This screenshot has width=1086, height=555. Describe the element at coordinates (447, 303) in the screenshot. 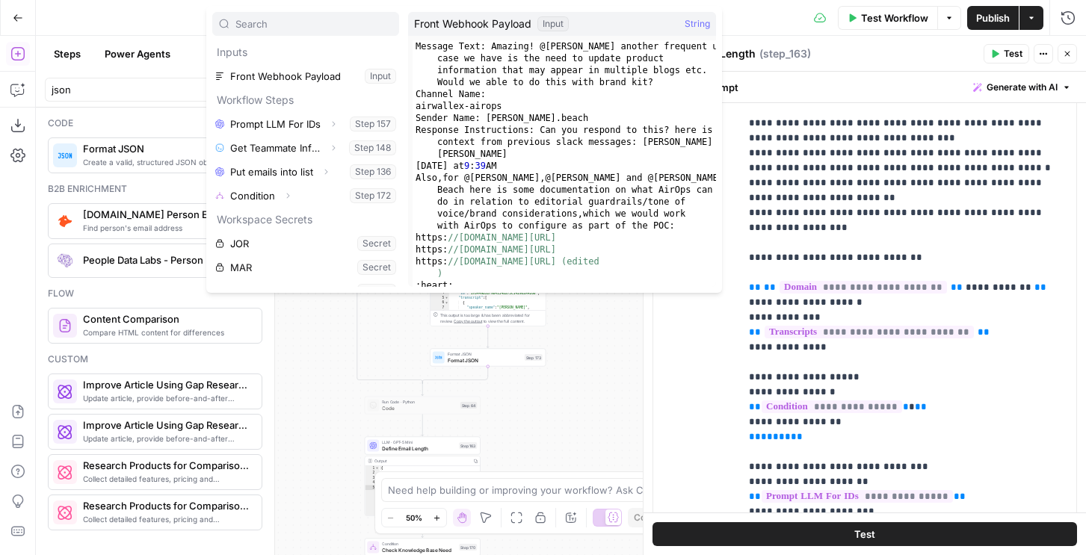

I see `span: Toggle code folding, rows 6 through 10` at that location.